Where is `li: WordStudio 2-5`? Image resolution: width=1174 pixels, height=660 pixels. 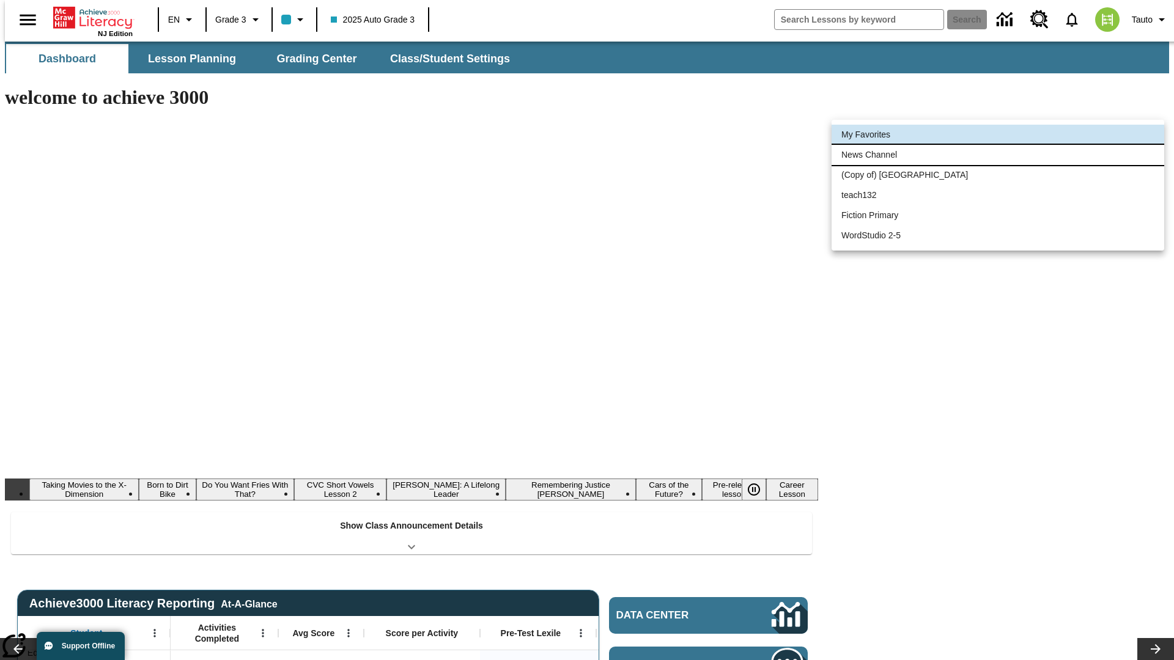 li: WordStudio 2-5 is located at coordinates (998, 235).